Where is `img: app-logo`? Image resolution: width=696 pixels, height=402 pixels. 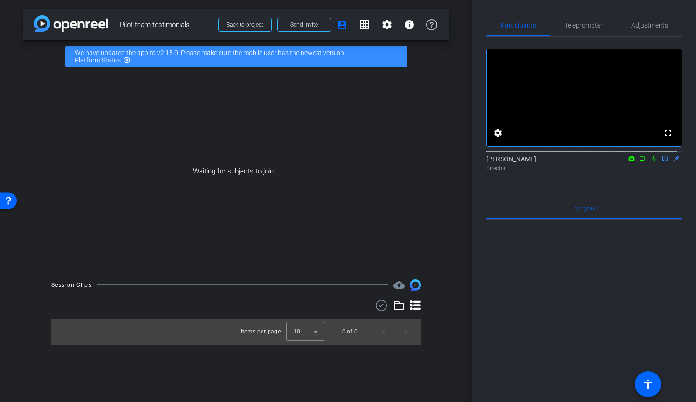 img: app-logo is located at coordinates (71, 23).